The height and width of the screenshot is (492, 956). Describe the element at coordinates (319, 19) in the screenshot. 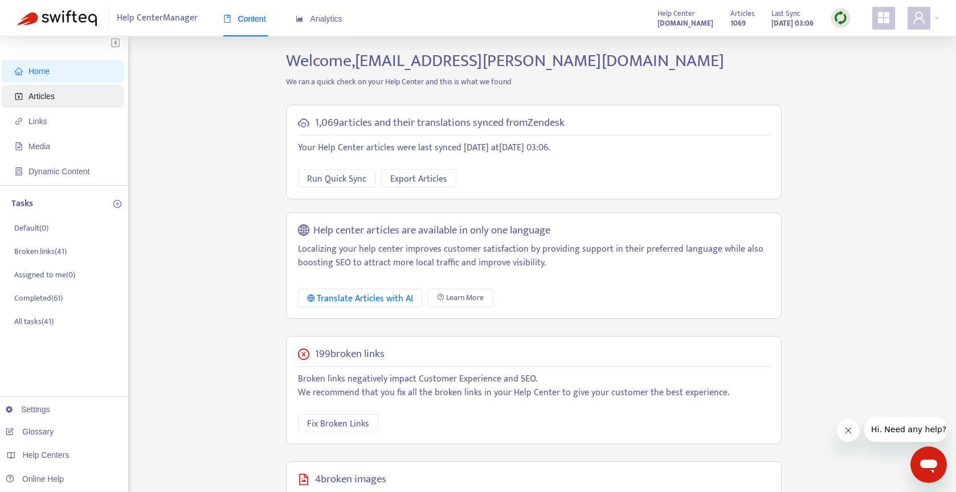

I see `span: Analytics` at that location.